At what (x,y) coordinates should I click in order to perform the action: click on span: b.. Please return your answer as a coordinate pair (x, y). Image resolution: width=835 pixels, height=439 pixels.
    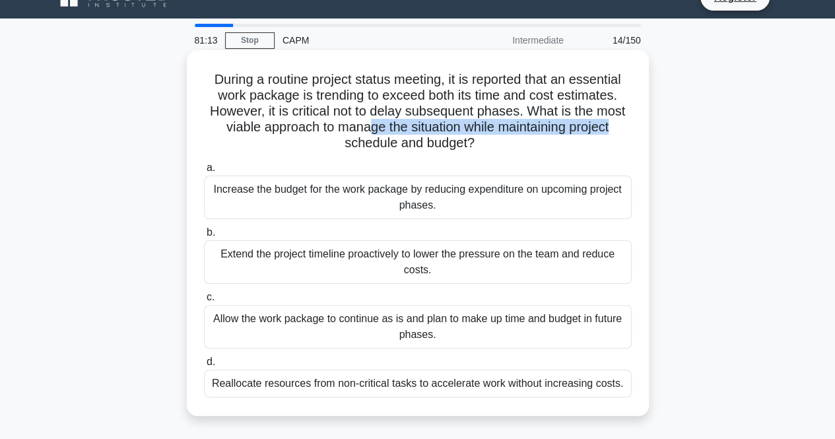
    Looking at the image, I should click on (211, 232).